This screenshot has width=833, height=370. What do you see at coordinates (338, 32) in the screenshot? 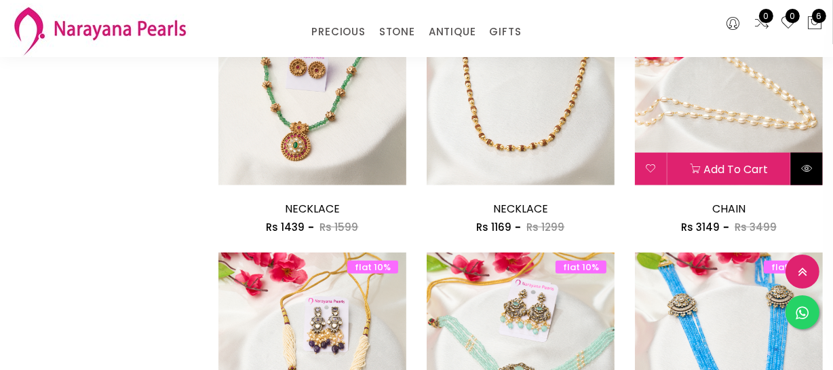
I see `a: PRECIOUS` at bounding box center [338, 32].